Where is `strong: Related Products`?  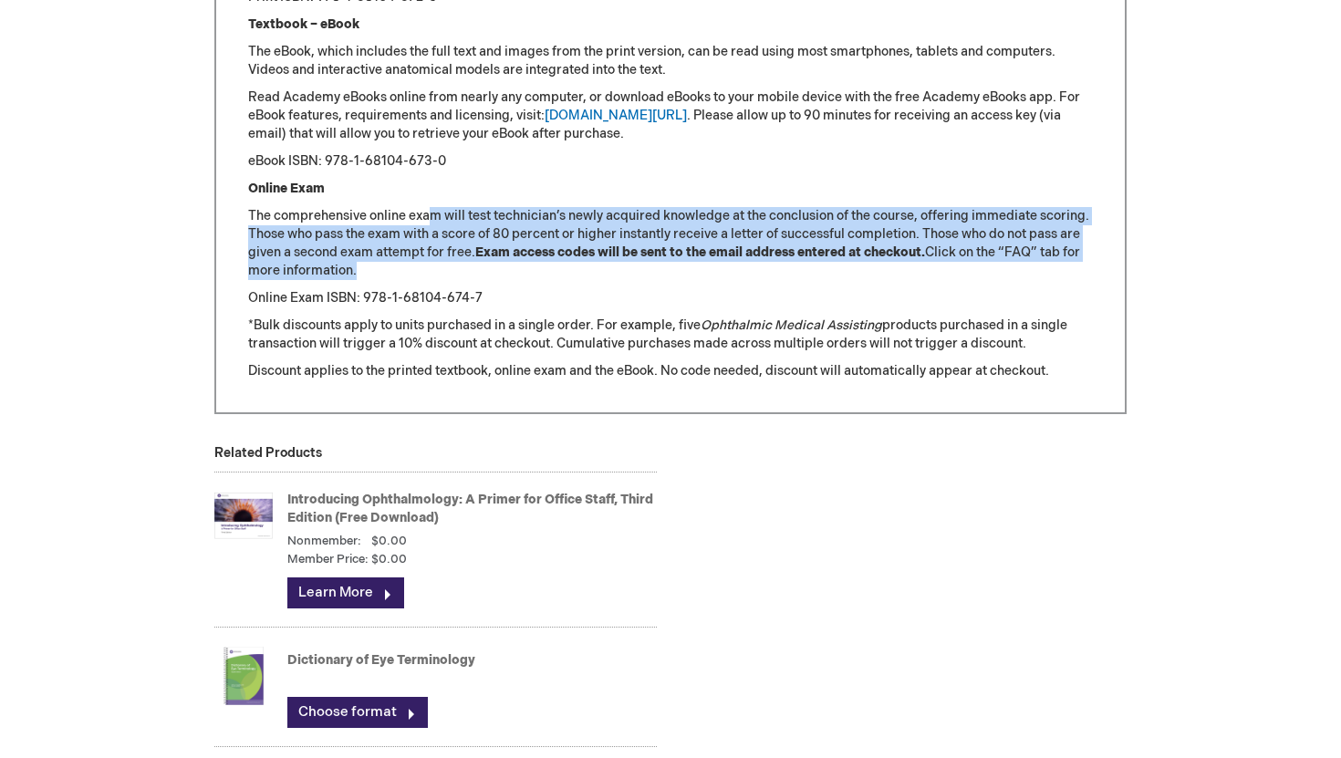 strong: Related Products is located at coordinates (268, 452).